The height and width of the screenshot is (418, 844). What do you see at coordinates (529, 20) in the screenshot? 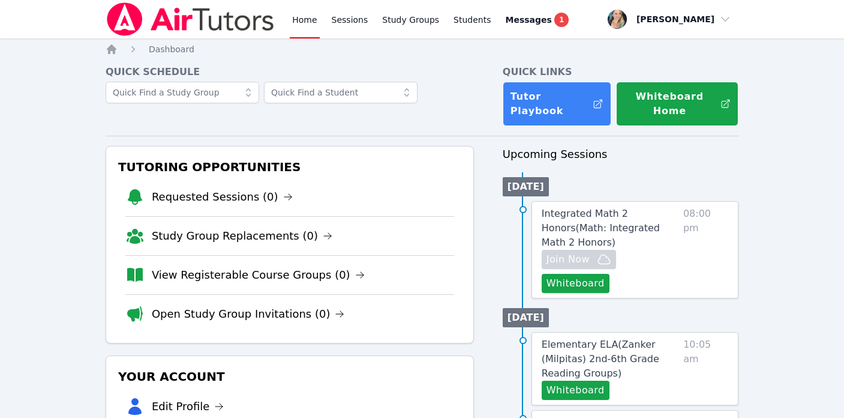
I see `span: Messages` at bounding box center [529, 20].